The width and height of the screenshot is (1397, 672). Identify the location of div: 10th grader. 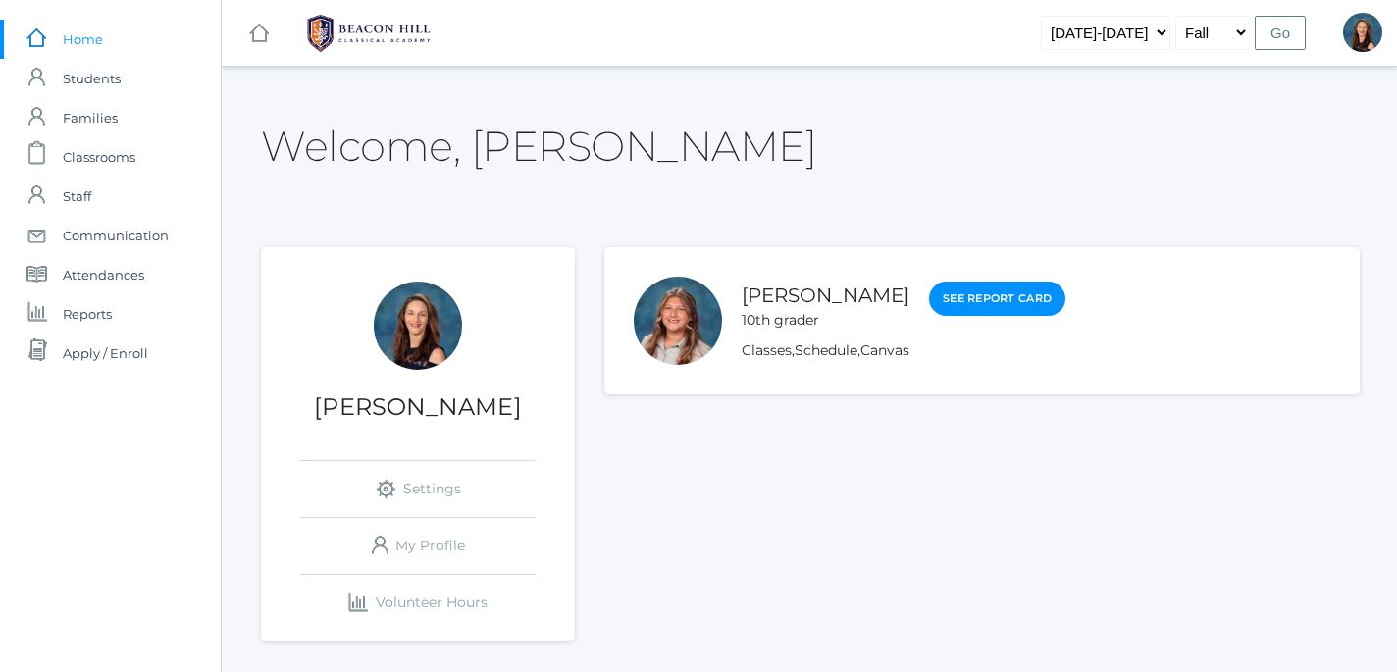
(825, 320).